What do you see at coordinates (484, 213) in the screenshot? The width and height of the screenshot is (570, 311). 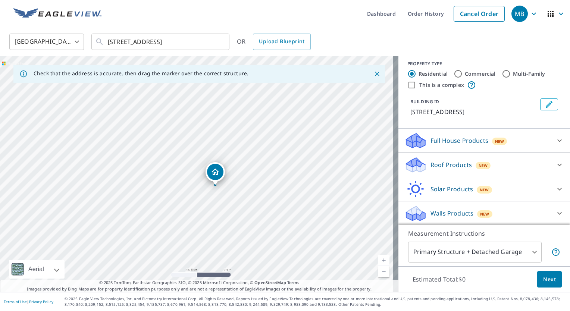 I see `div: Walls ProductsNew` at bounding box center [484, 213].